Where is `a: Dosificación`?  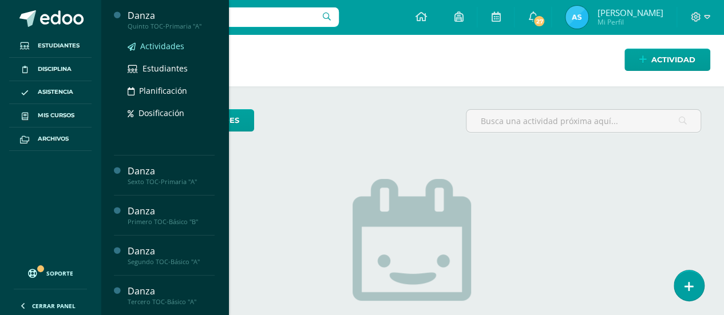
a: Dosificación is located at coordinates (171, 113).